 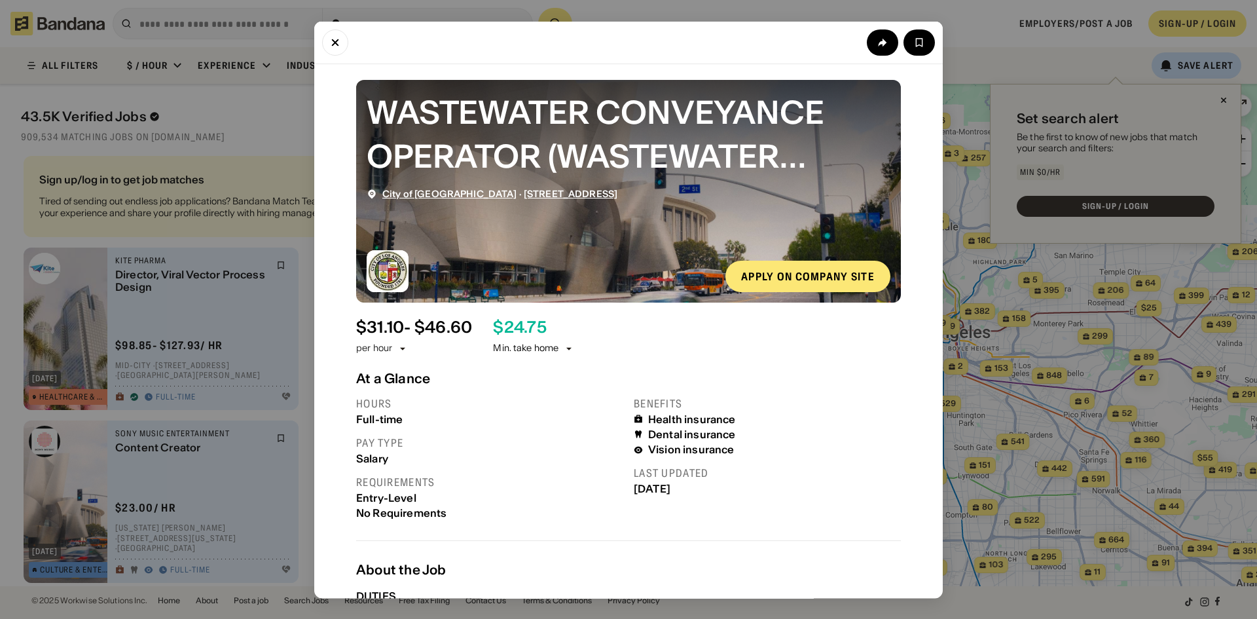 I want to click on div: Entry-Level, so click(x=490, y=497).